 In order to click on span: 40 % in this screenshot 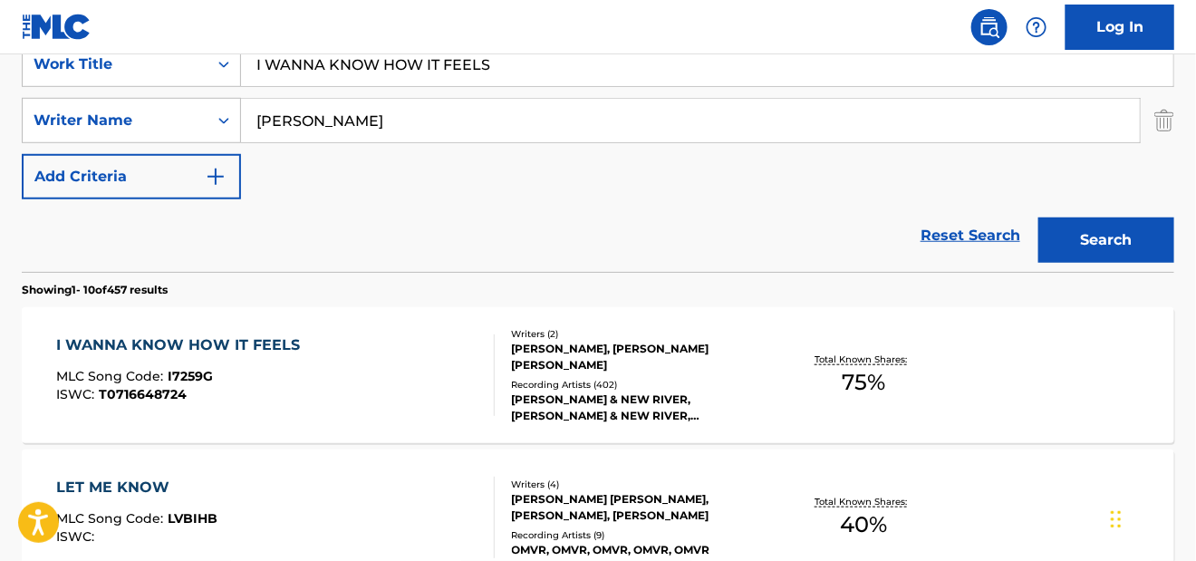, I will do `click(863, 524)`.